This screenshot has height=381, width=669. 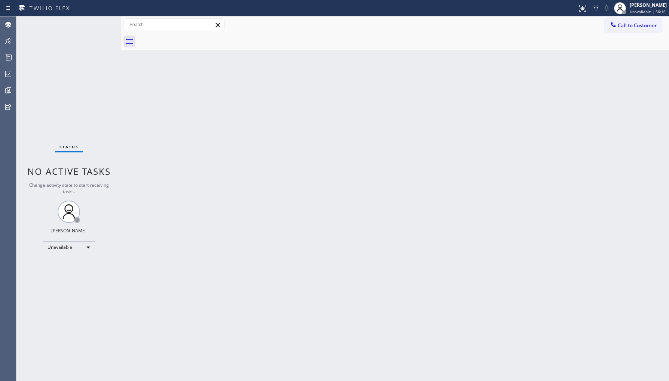 I want to click on span: Call to Customer, so click(x=637, y=25).